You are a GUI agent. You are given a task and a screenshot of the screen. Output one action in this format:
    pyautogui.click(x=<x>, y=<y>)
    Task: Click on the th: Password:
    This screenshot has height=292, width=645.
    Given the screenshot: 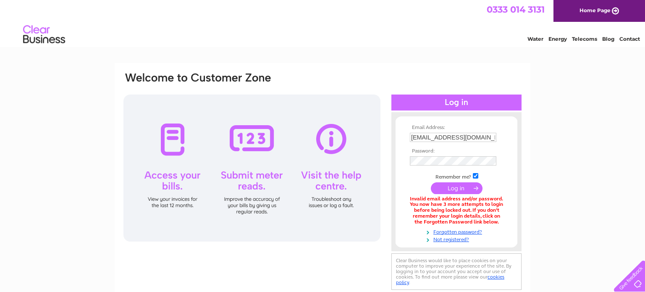 What is the action you would take?
    pyautogui.click(x=456, y=151)
    